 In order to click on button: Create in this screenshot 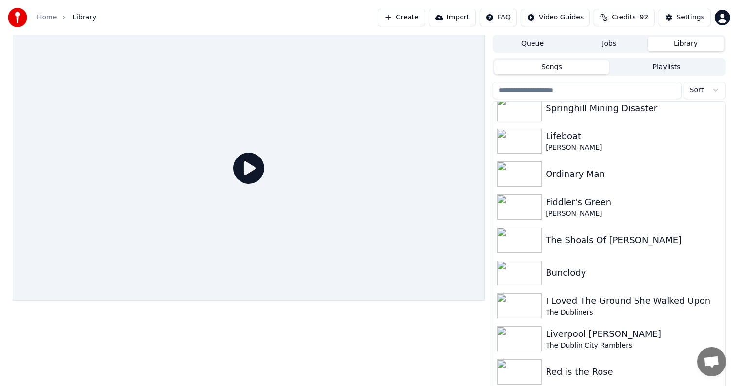, I will do `click(401, 17)`.